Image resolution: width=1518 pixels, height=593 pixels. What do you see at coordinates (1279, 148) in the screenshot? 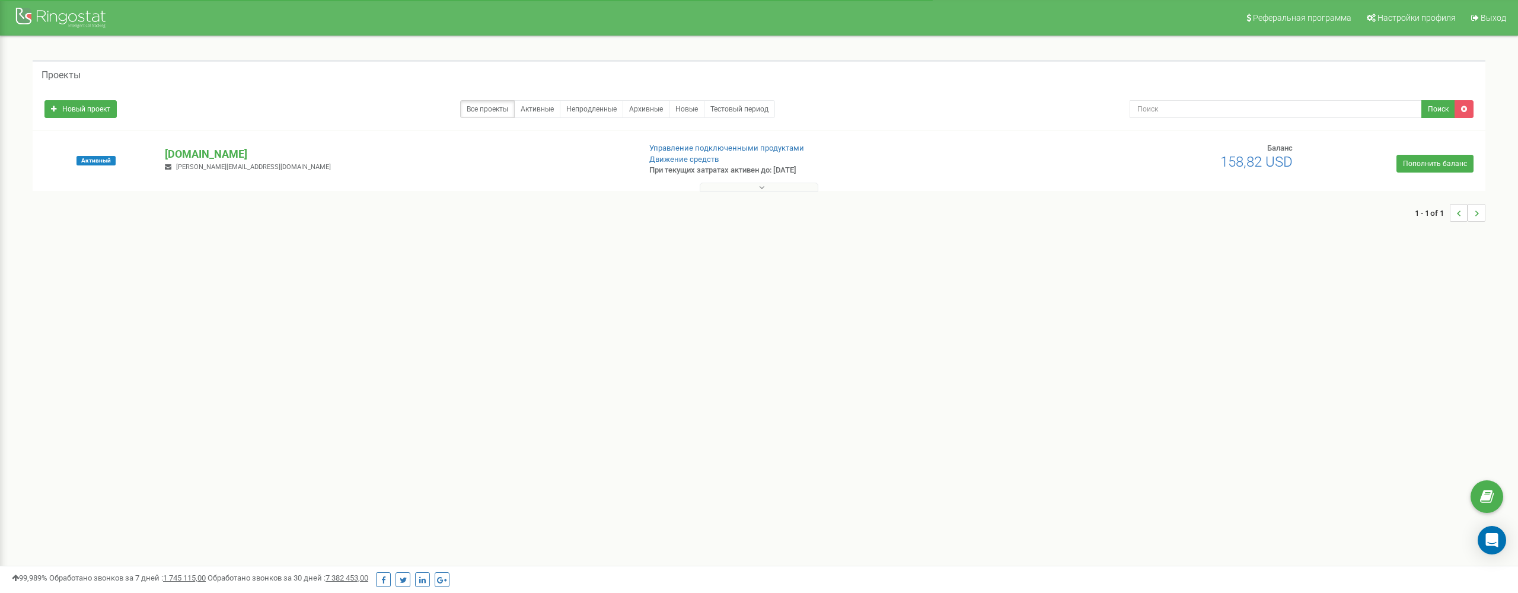
I see `span: Баланс` at bounding box center [1279, 148].